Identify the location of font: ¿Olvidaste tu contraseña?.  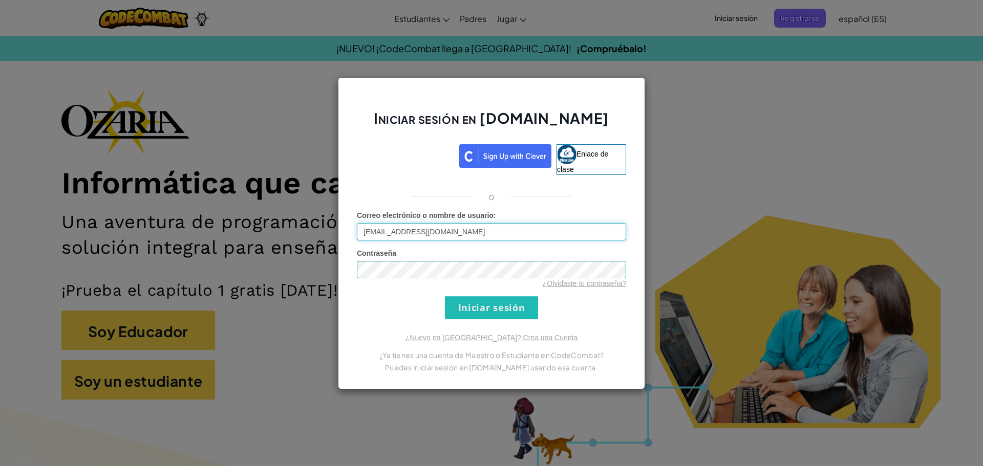
(584, 284).